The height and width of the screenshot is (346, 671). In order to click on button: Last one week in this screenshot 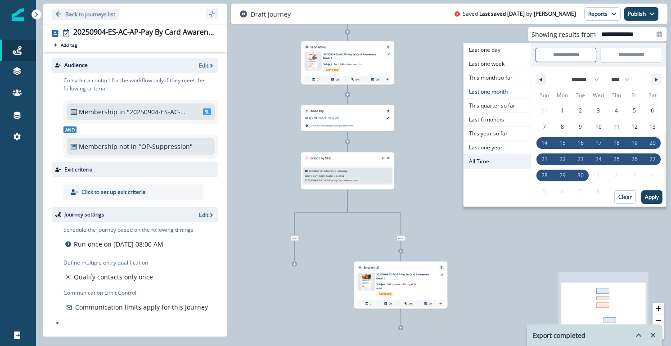, I will do `click(497, 64)`.